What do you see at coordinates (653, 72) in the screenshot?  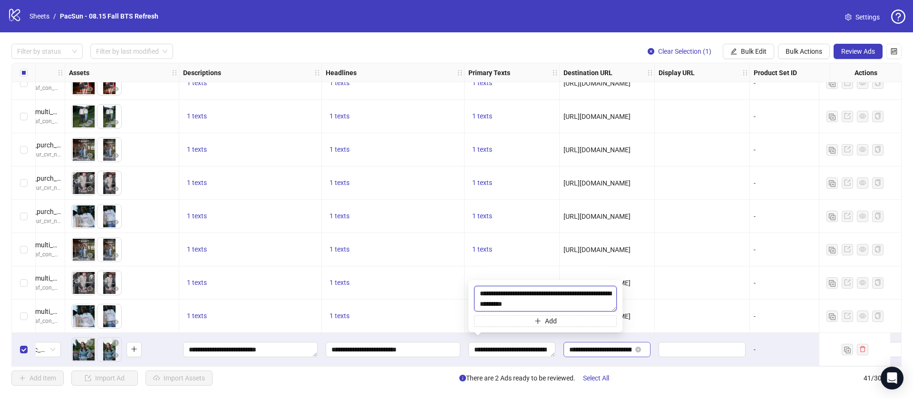 I see `div: Resize Destination URL column` at bounding box center [653, 72].